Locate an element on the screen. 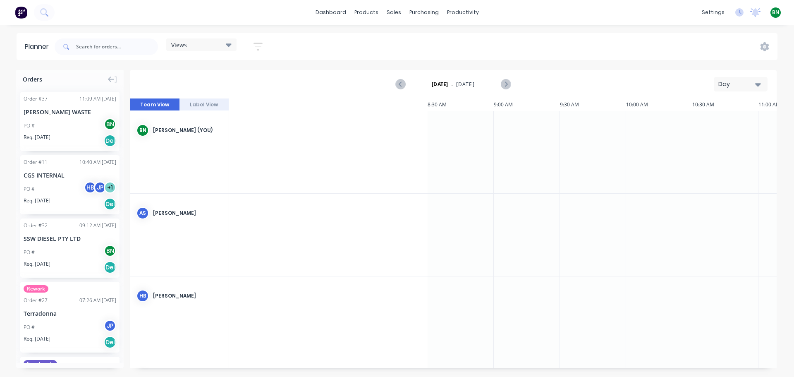 The image size is (794, 377). div: CGS INTERNAL is located at coordinates (70, 175).